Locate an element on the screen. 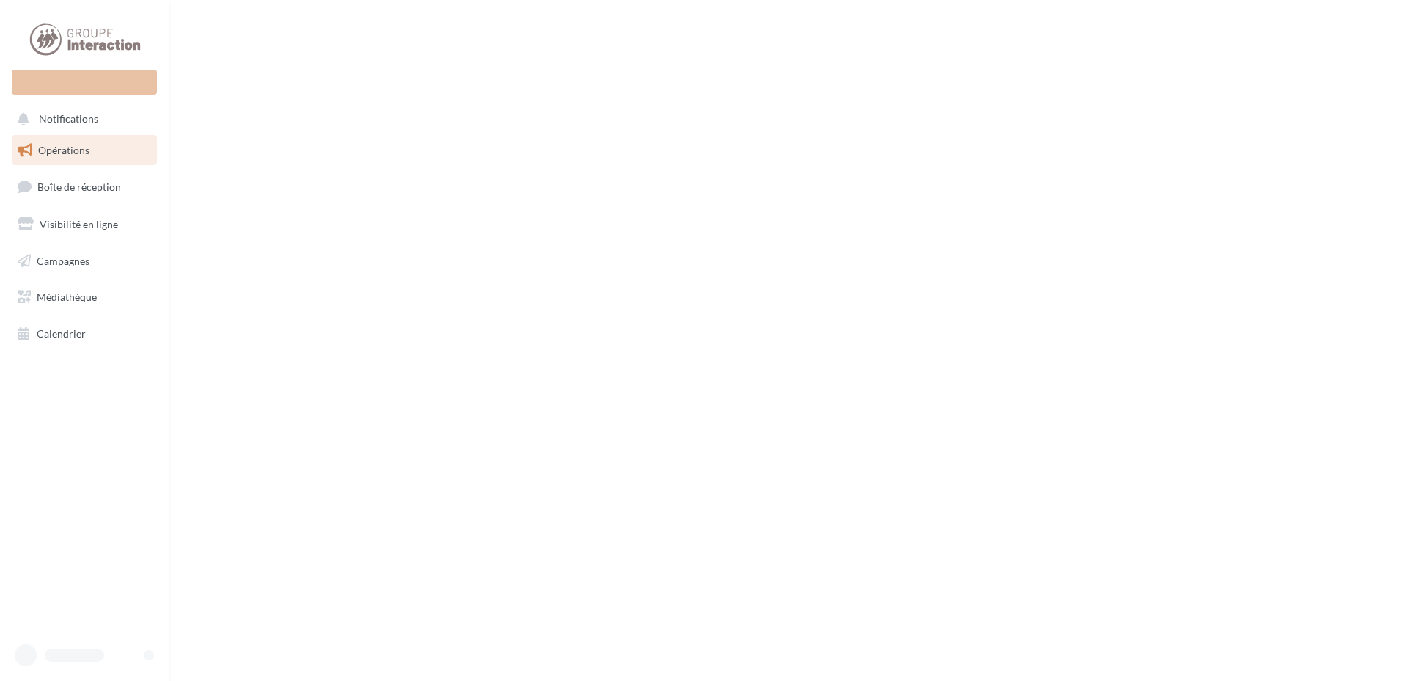 The height and width of the screenshot is (681, 1402). a: Médiathèque is located at coordinates (84, 297).